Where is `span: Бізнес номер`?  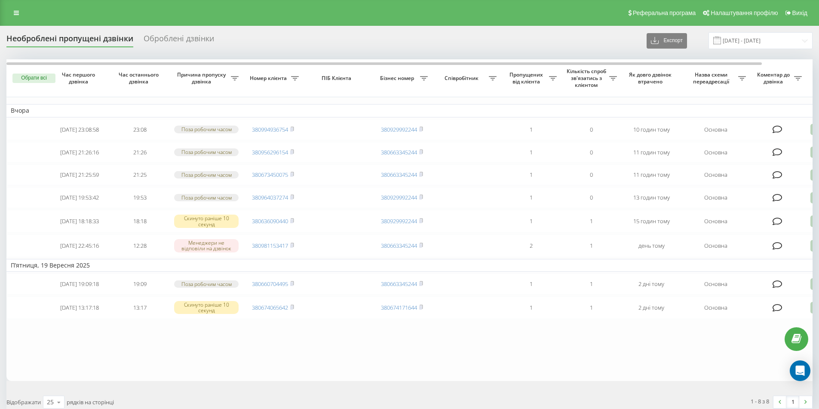
span: Бізнес номер is located at coordinates (398, 78).